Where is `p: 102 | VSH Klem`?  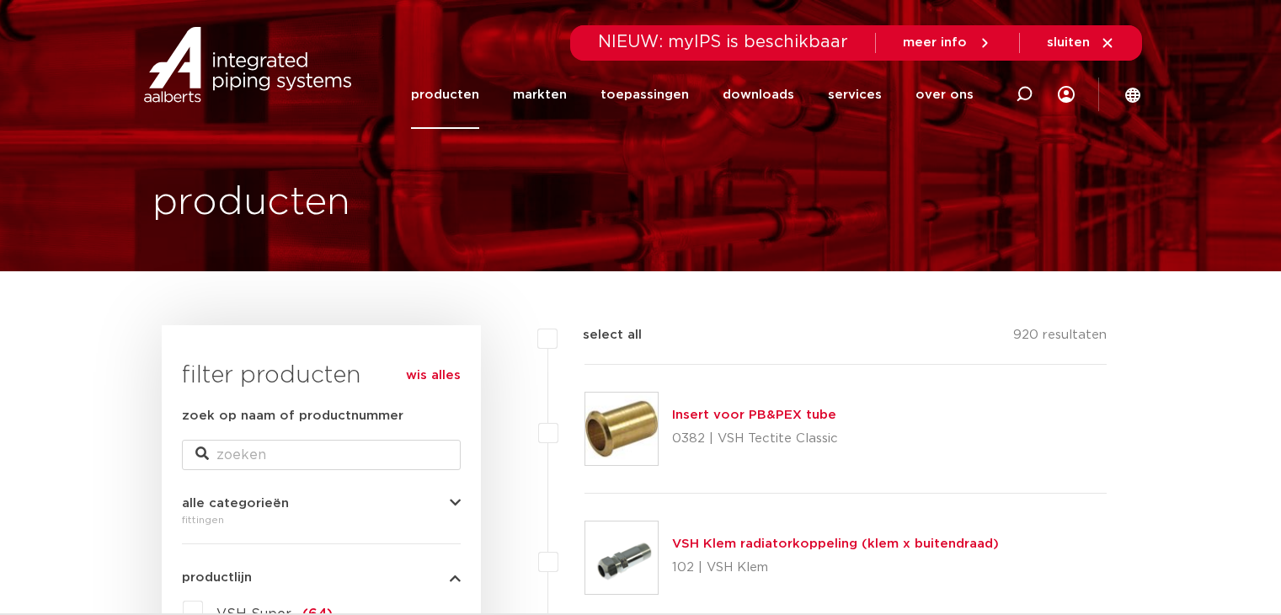 p: 102 | VSH Klem is located at coordinates (836, 568).